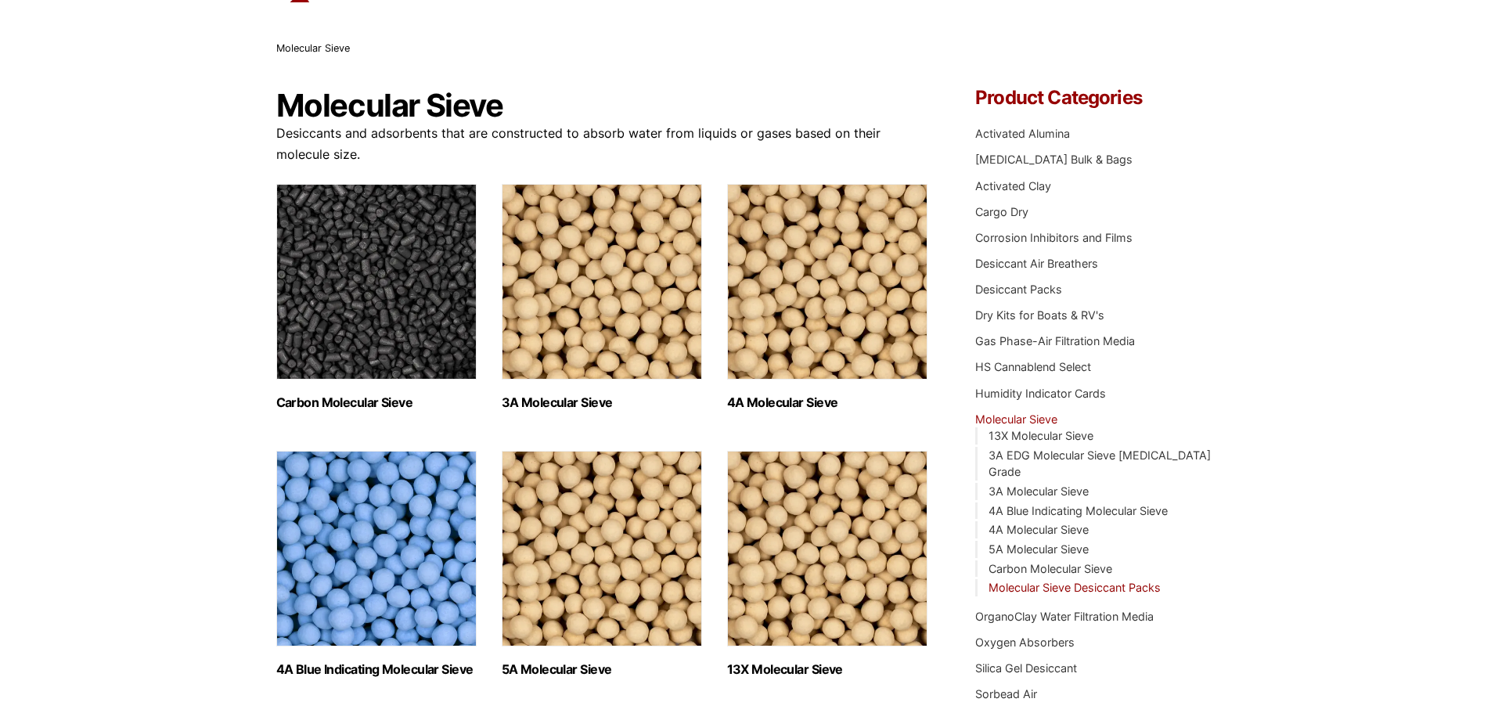  Describe the element at coordinates (1055, 341) in the screenshot. I see `a: Gas Phase-Air Filtration Media` at that location.